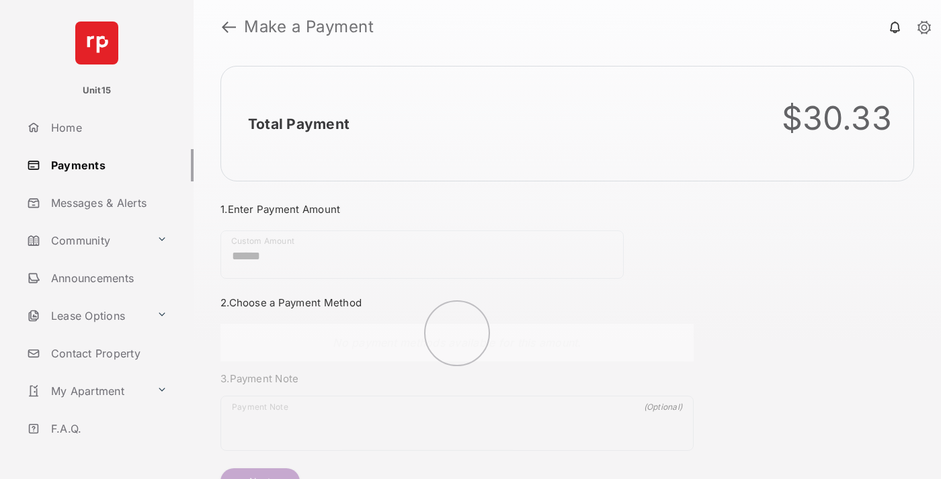  I want to click on strong: Make a Payment, so click(309, 27).